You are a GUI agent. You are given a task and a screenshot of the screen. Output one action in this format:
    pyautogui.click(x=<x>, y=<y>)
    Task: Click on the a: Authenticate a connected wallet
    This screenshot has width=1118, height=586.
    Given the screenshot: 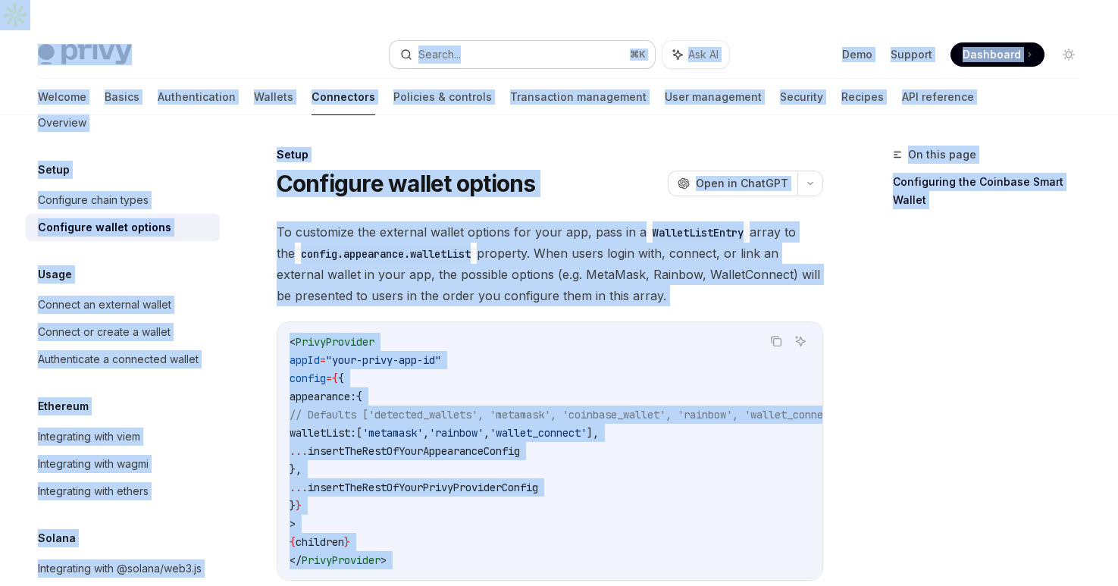 What is the action you would take?
    pyautogui.click(x=123, y=359)
    